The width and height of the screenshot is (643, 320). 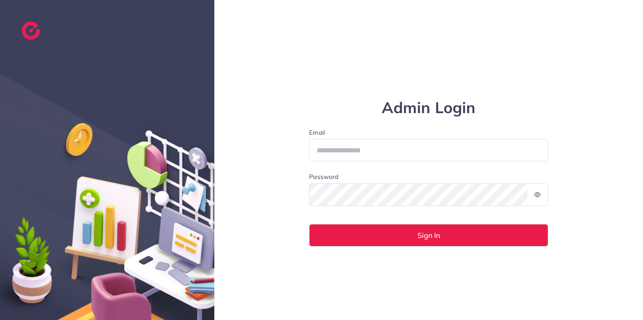 I want to click on label: Email, so click(x=429, y=133).